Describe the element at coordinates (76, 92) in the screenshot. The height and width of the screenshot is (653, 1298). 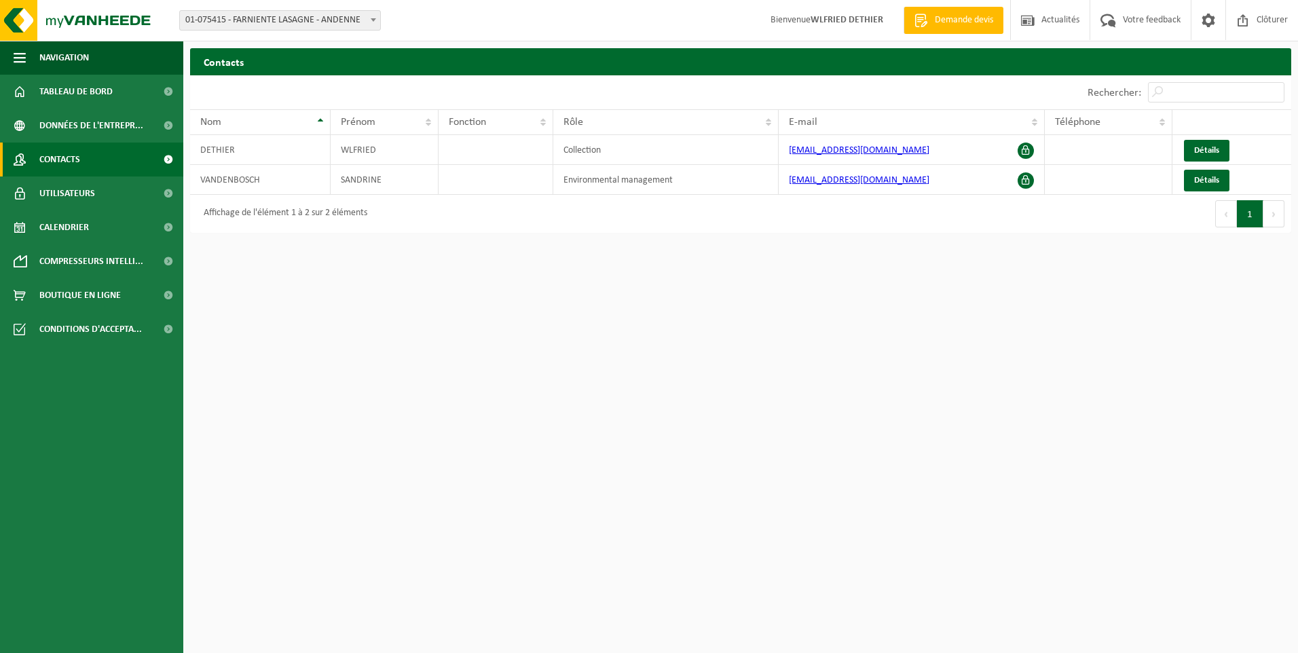
I see `span: Tableau de bord` at that location.